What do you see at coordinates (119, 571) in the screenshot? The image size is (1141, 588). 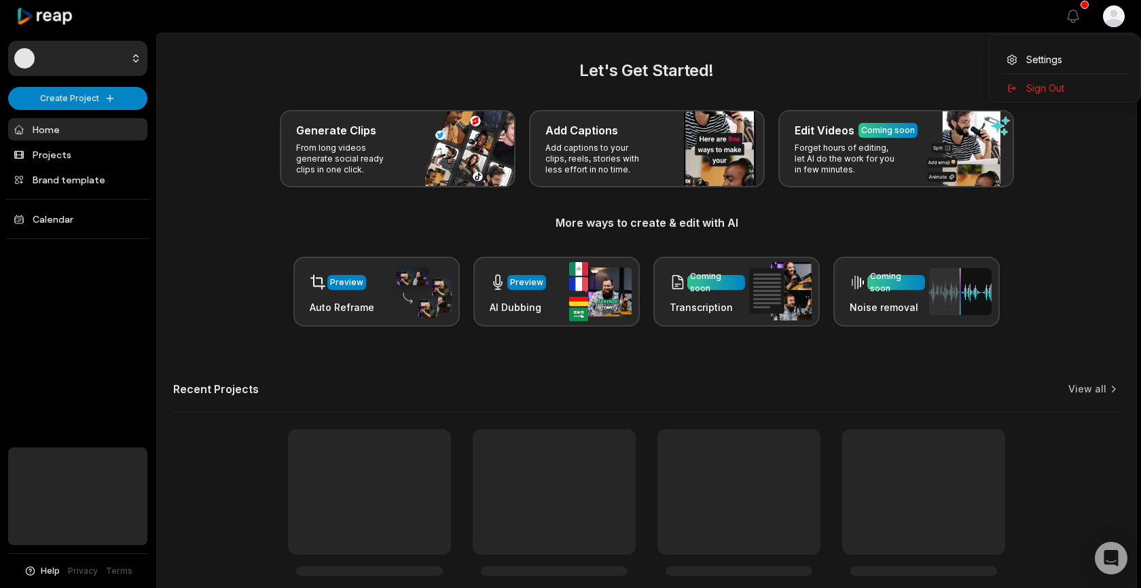 I see `a: Terms` at bounding box center [119, 571].